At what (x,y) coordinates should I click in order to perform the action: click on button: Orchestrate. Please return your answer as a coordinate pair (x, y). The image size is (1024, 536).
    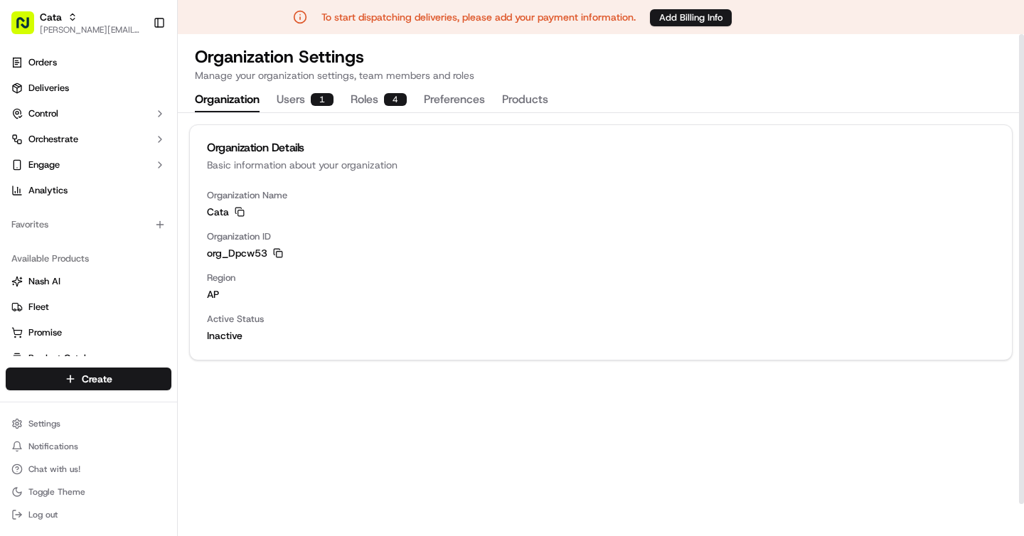
    Looking at the image, I should click on (88, 139).